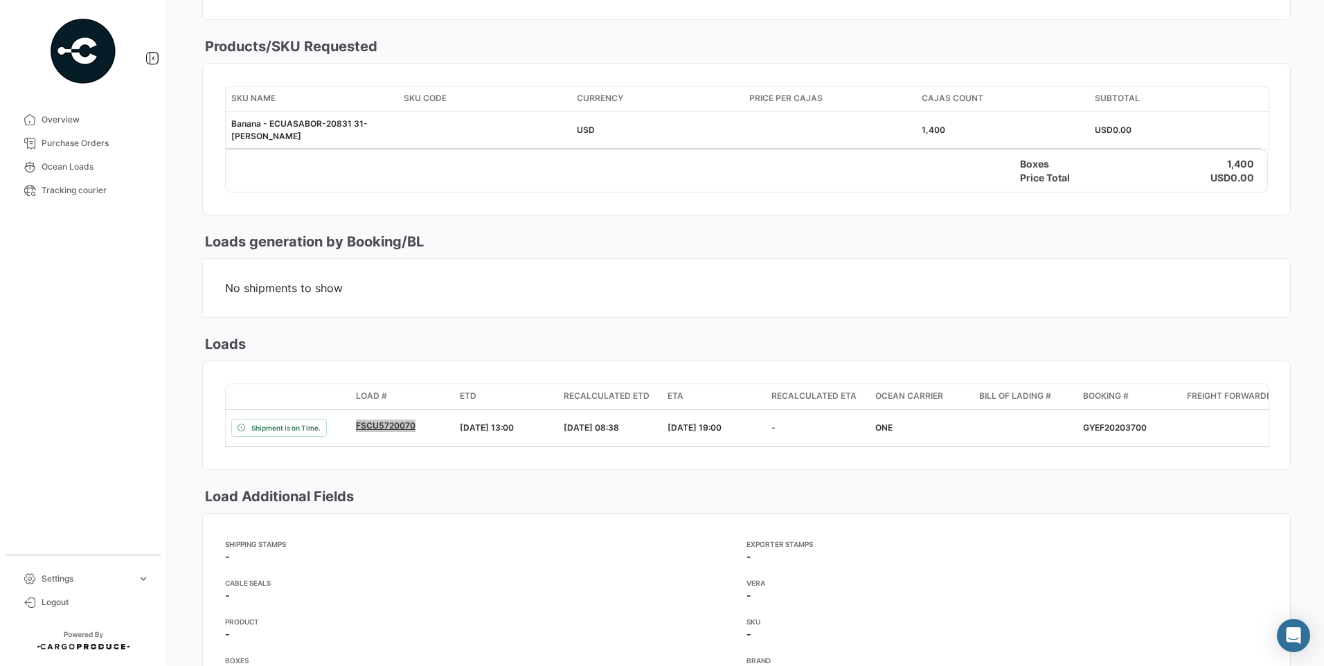  What do you see at coordinates (1233, 397) in the screenshot?
I see `datatable-header-cell: Freight Forwarder` at bounding box center [1233, 397].